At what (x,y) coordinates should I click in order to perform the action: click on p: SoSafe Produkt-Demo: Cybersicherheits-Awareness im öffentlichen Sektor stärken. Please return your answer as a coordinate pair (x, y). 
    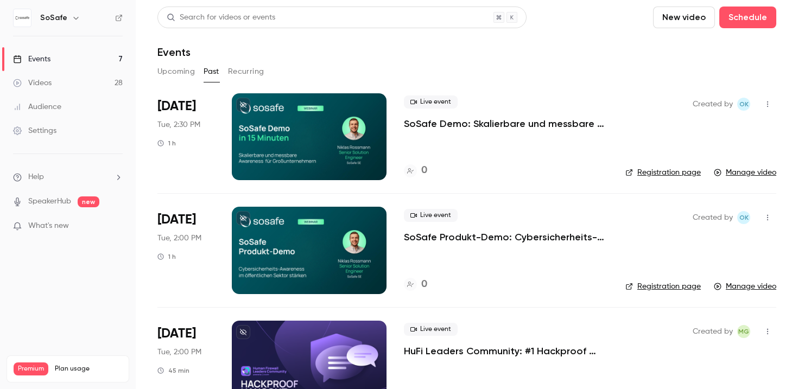
    Looking at the image, I should click on (506, 237).